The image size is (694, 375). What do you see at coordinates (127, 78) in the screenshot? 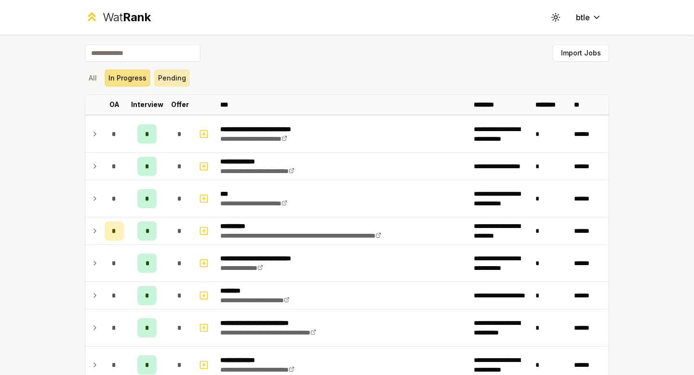
I see `button: In Progress` at bounding box center [127, 78].